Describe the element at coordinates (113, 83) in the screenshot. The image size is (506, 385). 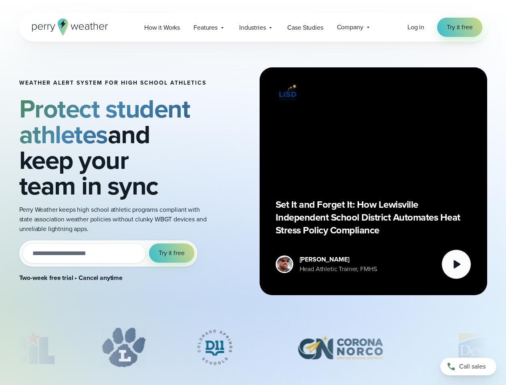
I see `h1: Weather Alert System for High School Athletics` at that location.